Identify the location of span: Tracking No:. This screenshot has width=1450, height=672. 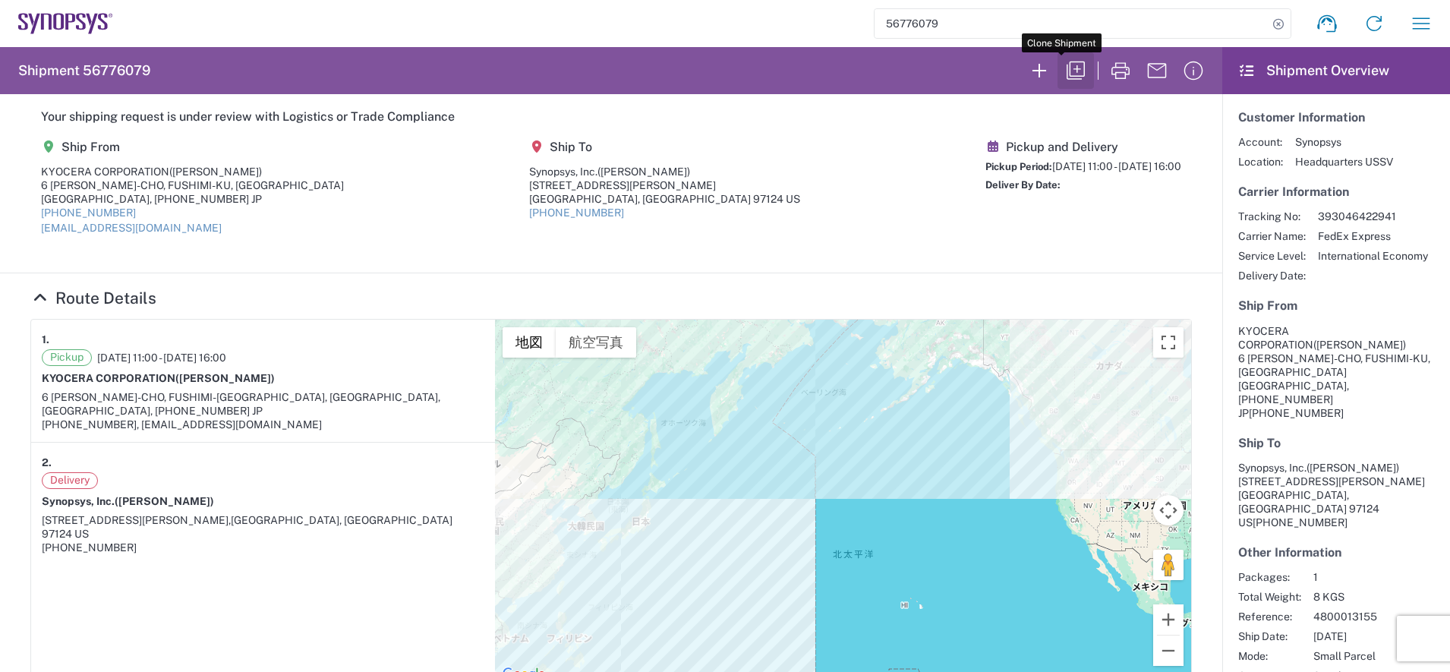
(1272, 216).